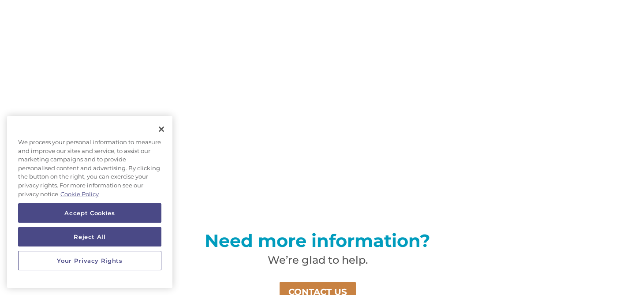  I want to click on button: Close, so click(161, 129).